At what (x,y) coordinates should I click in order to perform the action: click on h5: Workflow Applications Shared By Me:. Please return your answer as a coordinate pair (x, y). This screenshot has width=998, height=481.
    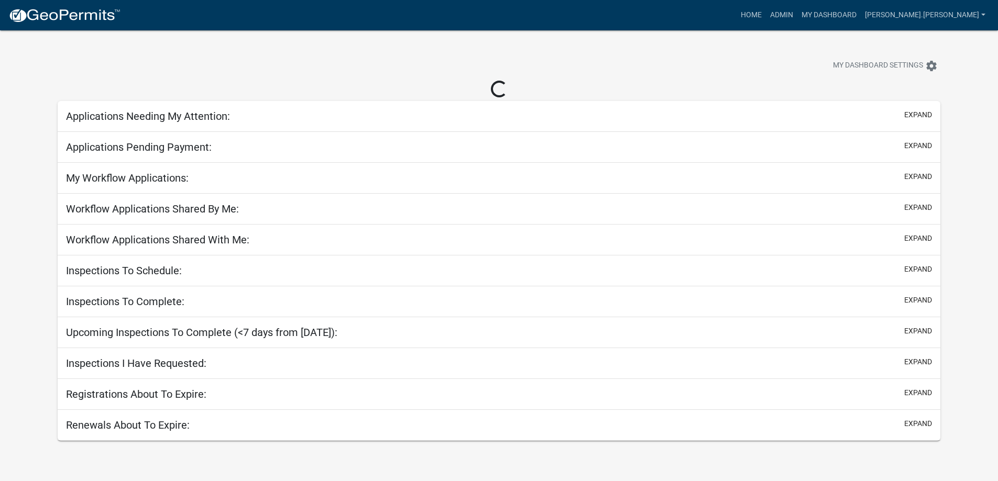
    Looking at the image, I should click on (152, 209).